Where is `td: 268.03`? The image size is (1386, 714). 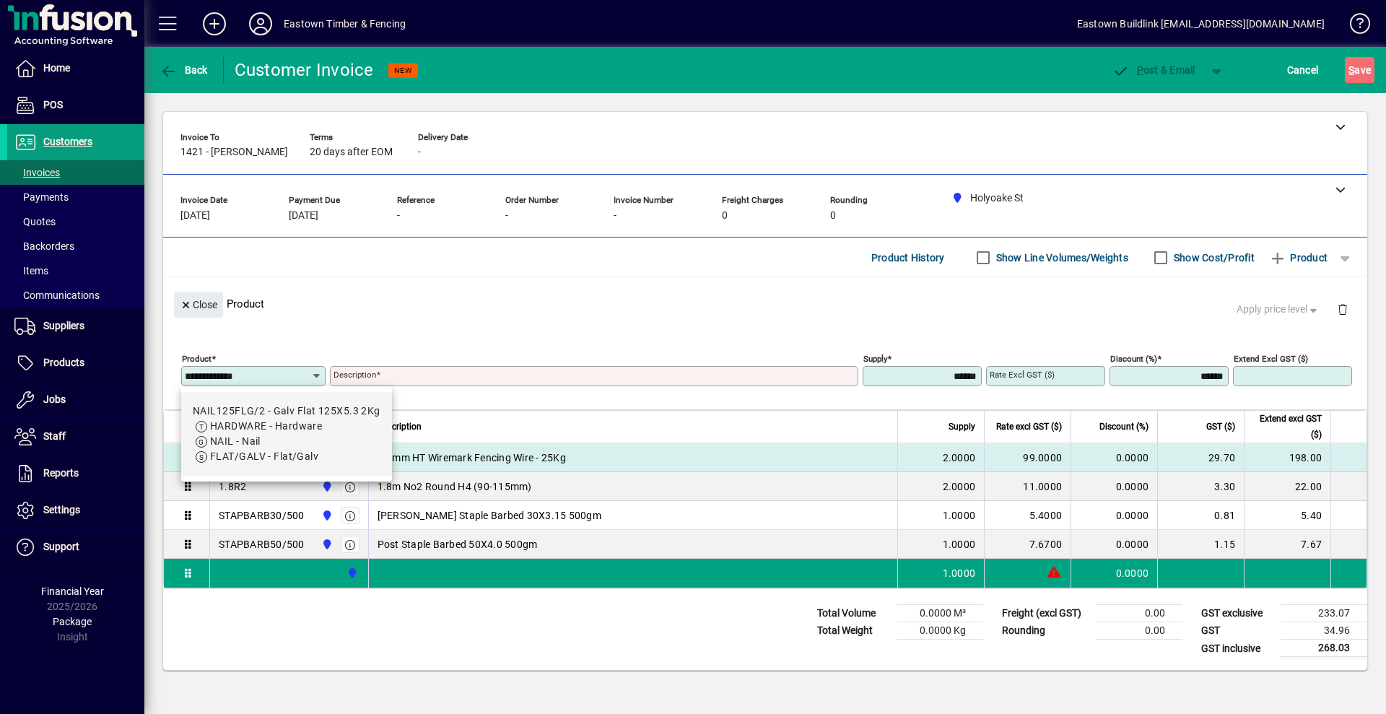 td: 268.03 is located at coordinates (1324, 648).